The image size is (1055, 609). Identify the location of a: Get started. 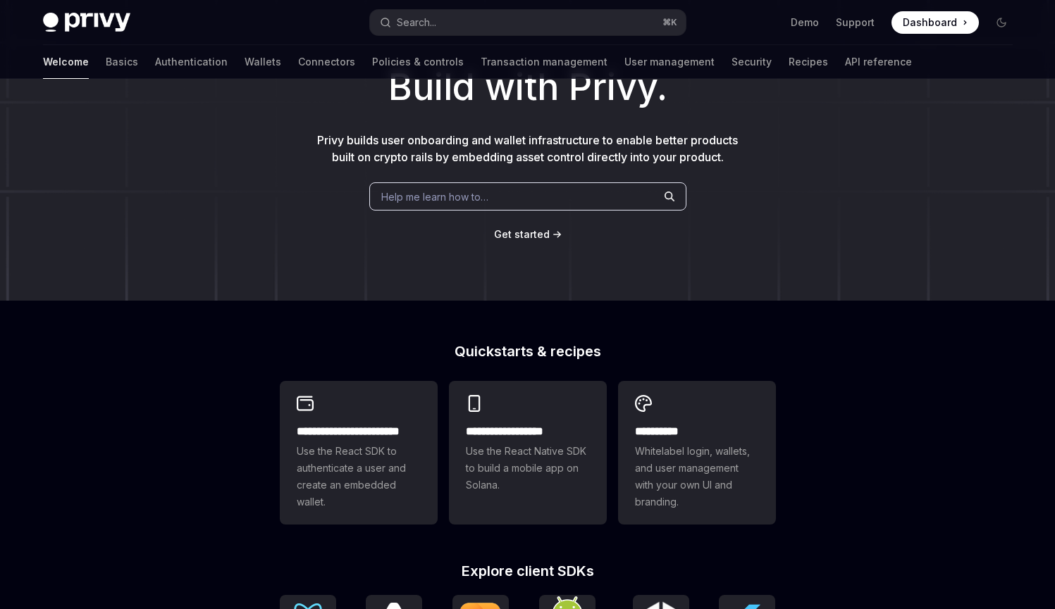
(521, 235).